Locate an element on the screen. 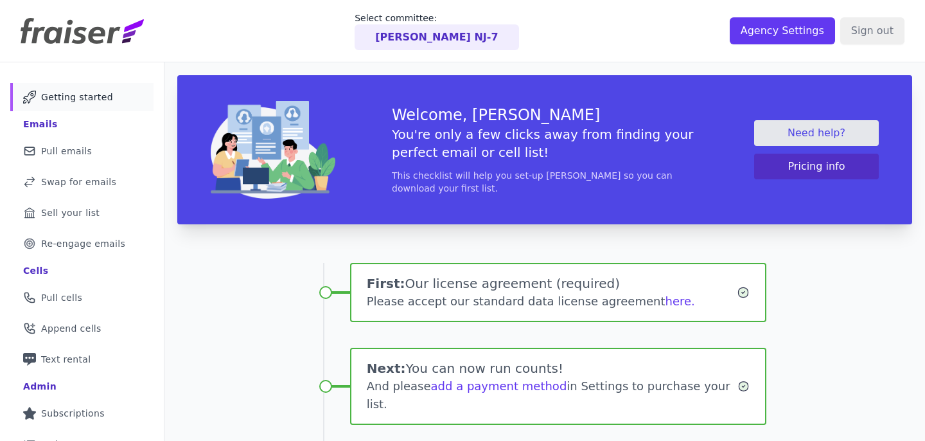  span: Swap for emails is located at coordinates (78, 182).